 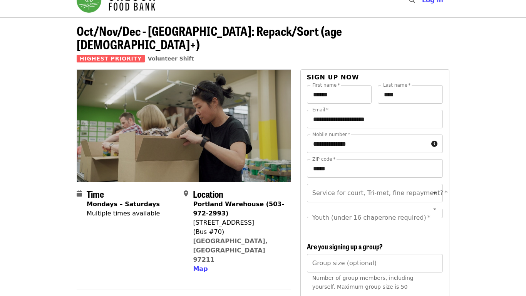 What do you see at coordinates (397, 85) in the screenshot?
I see `label: Last name` at bounding box center [397, 85].